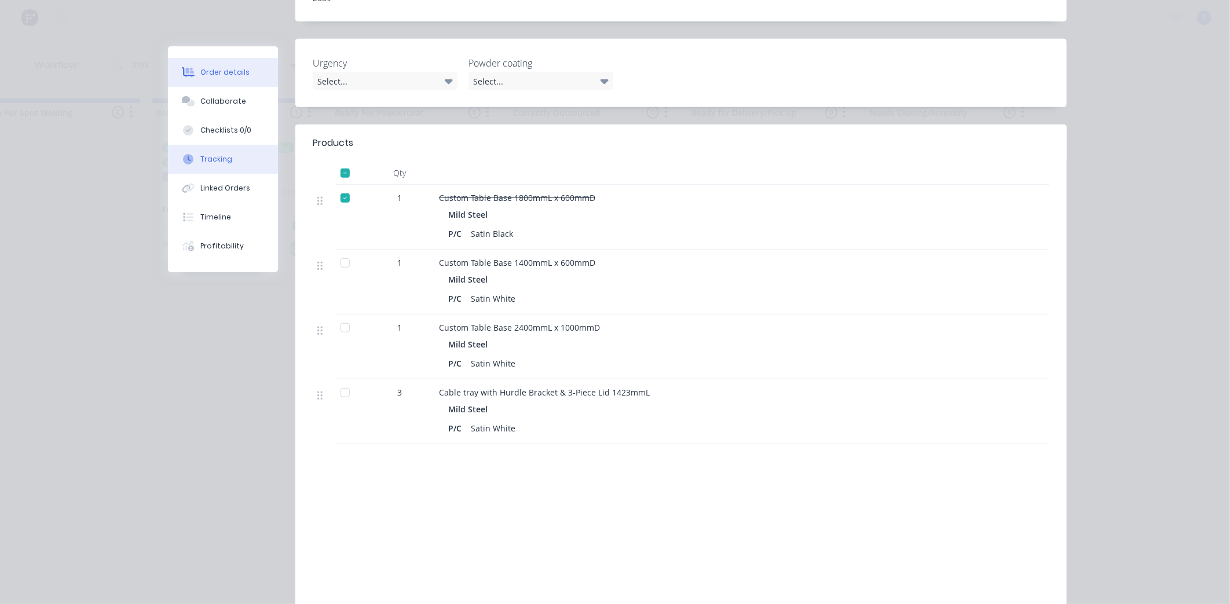  Describe the element at coordinates (223, 101) in the screenshot. I see `div: Collaborate` at that location.